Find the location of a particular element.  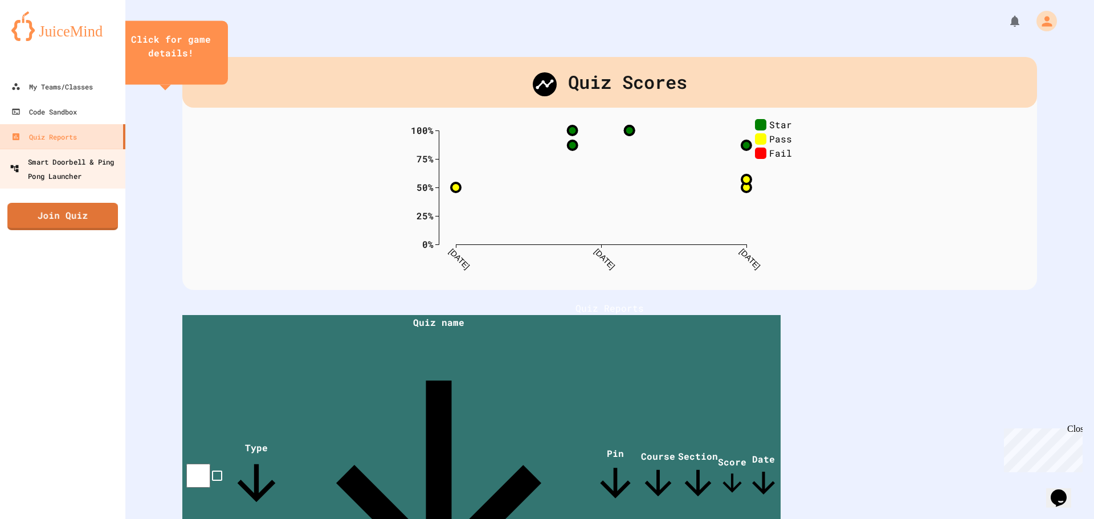

text: 100% is located at coordinates (422, 129).